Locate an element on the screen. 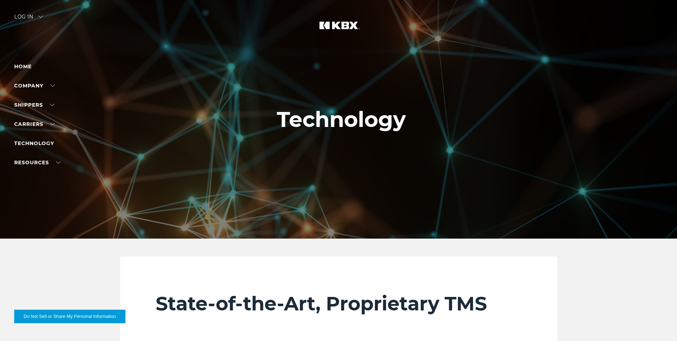 Image resolution: width=677 pixels, height=341 pixels. img: kbx logo is located at coordinates (339, 30).